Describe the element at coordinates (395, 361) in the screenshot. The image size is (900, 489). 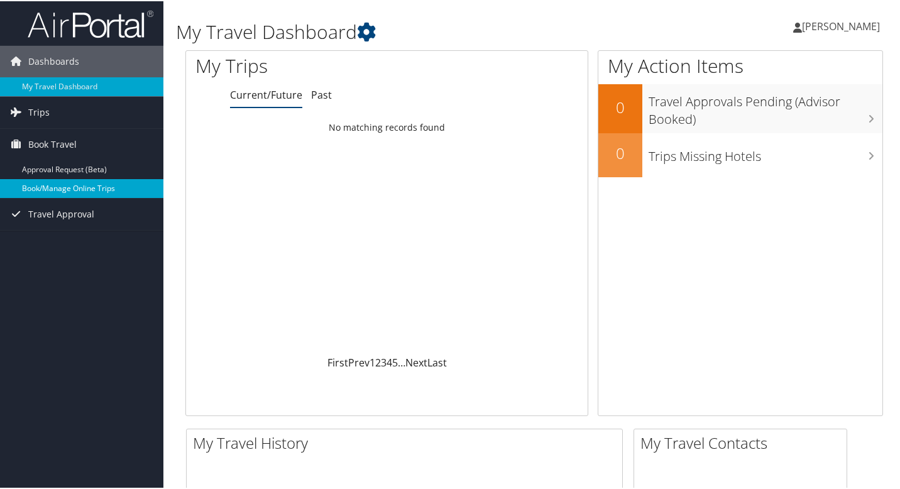
I see `a: 5` at that location.